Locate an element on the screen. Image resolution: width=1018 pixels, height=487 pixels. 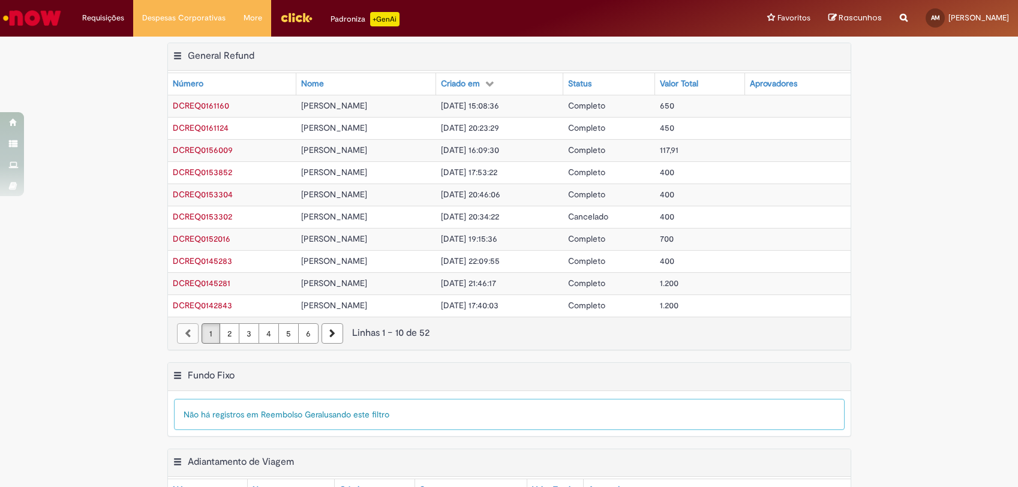
span: DCREQ0145281 is located at coordinates (202, 283).